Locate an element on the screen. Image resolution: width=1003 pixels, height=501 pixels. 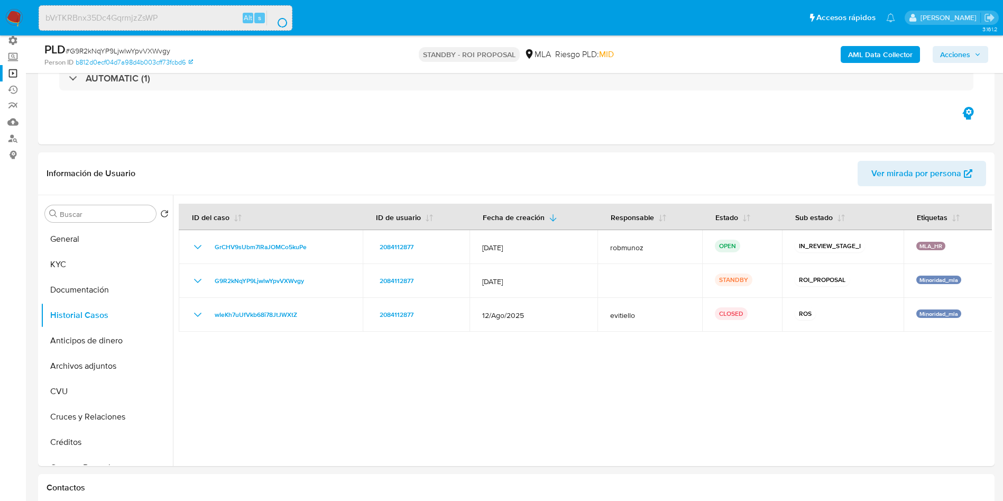
button: Créditos is located at coordinates (107, 442).